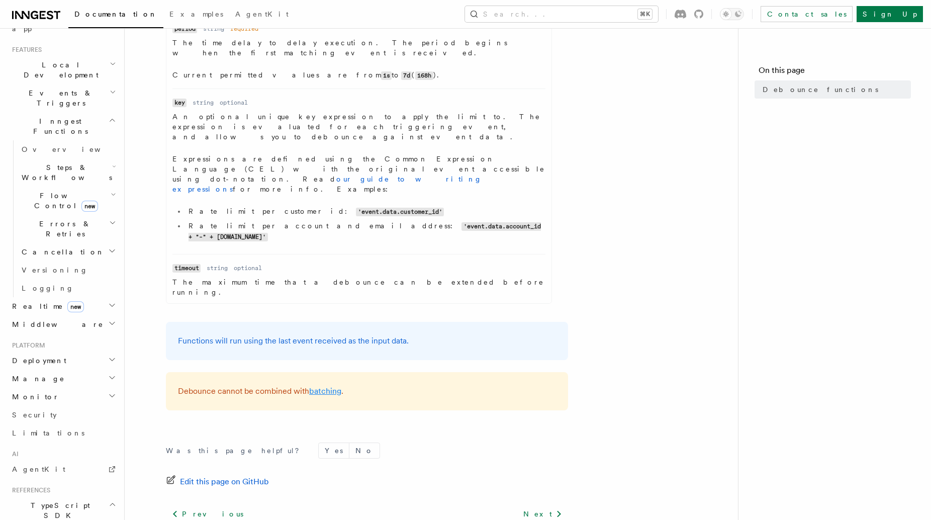  I want to click on span: Monitor, so click(34, 397).